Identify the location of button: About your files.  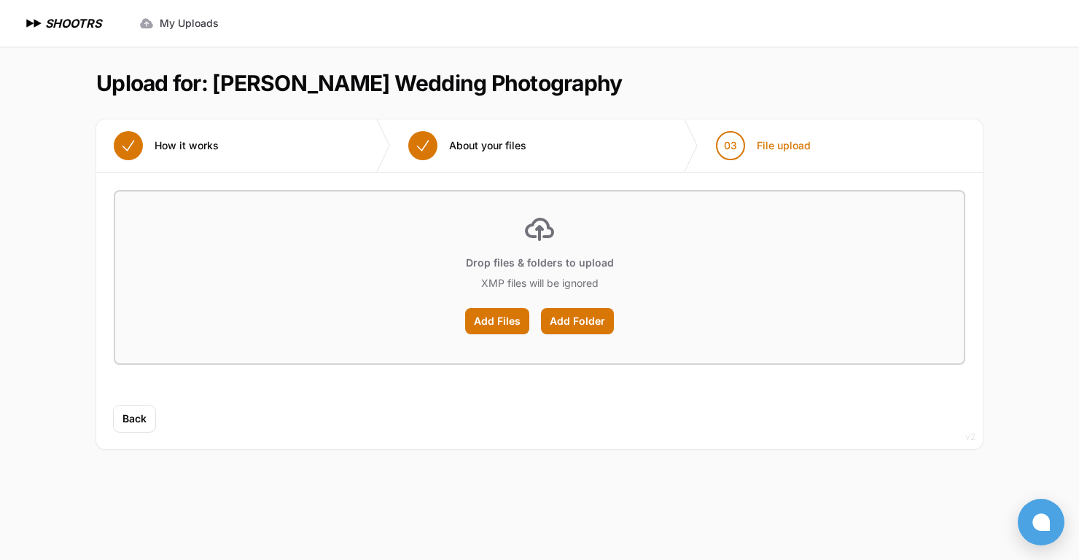
(467, 146).